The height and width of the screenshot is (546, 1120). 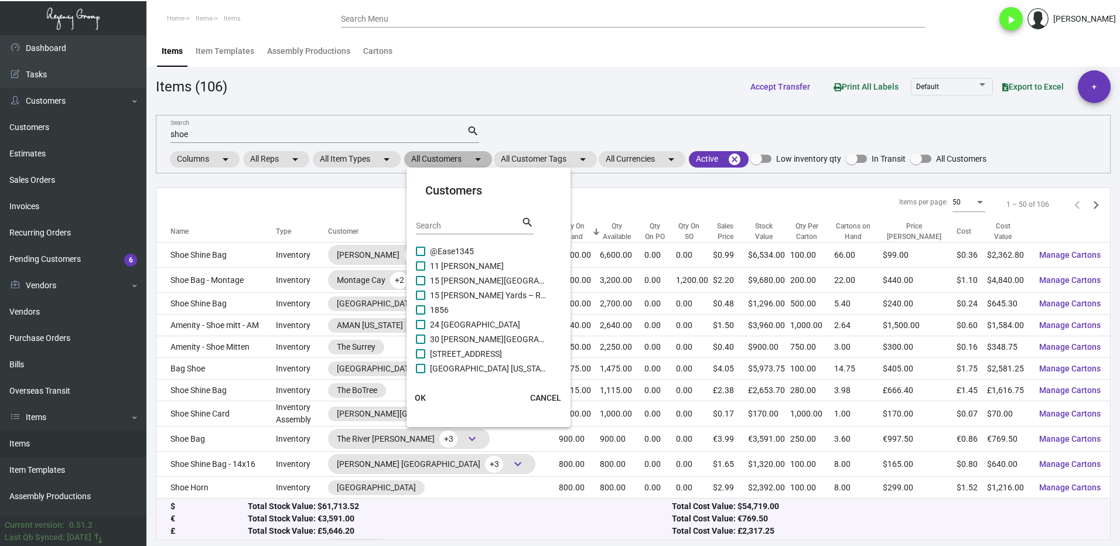 I want to click on button: CANCEL, so click(x=545, y=398).